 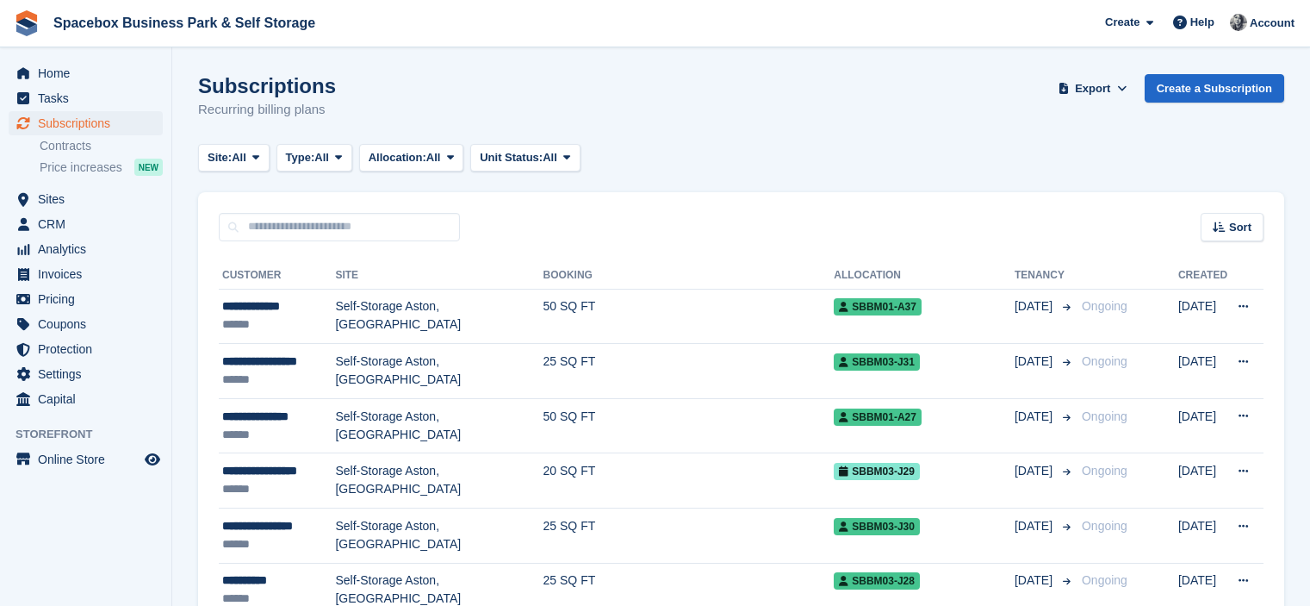 I want to click on span: Sites, so click(x=90, y=199).